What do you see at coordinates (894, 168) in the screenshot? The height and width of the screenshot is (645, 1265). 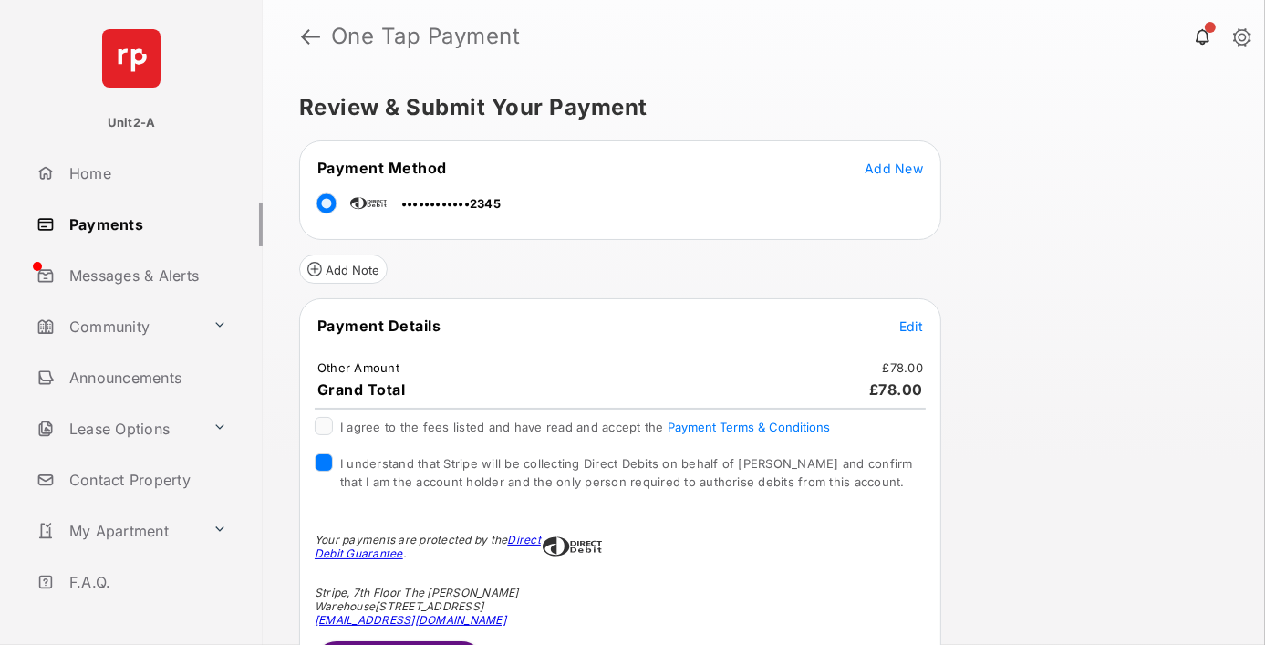 I see `span: Add New` at bounding box center [894, 168].